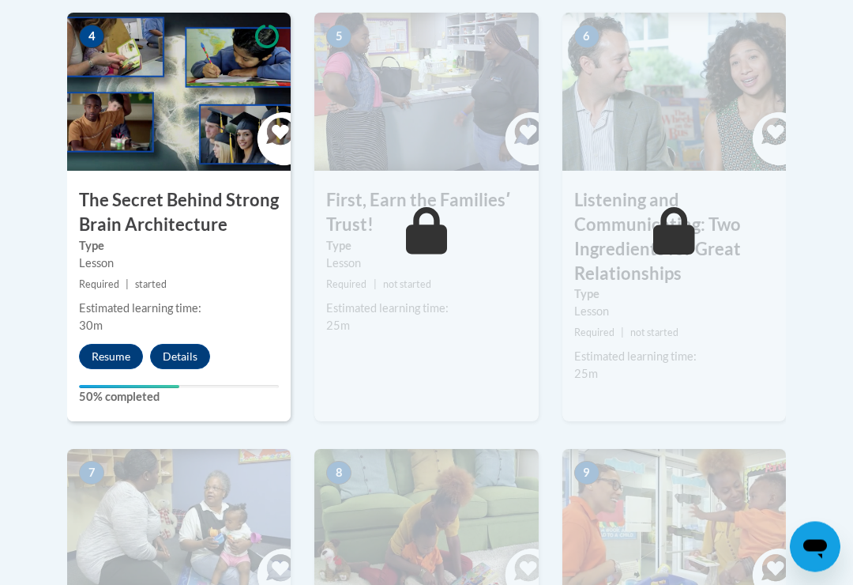  Describe the element at coordinates (674, 237) in the screenshot. I see `h3: Listening and Communicating: Two Ingredients for Great Relationships` at that location.